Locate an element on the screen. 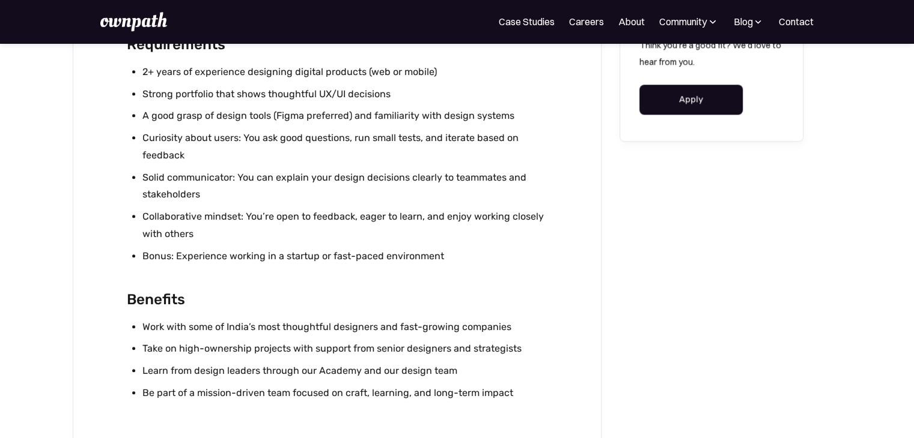  a: Careers is located at coordinates (586, 22).